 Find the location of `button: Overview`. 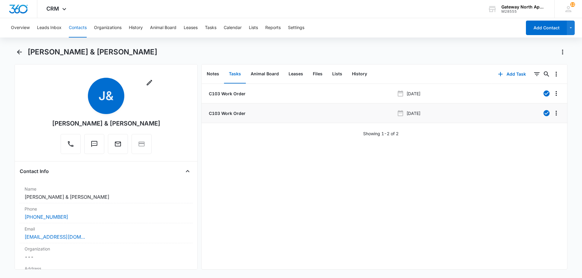

button: Overview is located at coordinates (20, 28).